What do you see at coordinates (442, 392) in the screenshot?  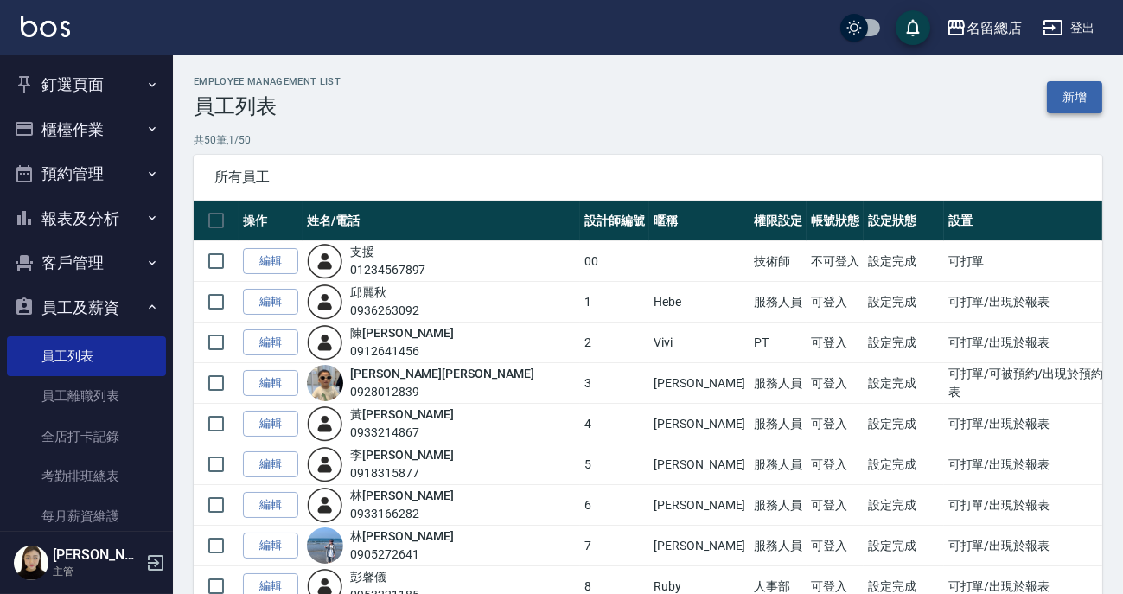 I see `div: 0928012839` at bounding box center [442, 392].